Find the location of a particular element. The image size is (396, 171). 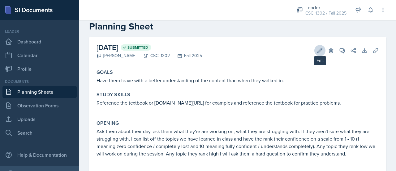

h2: Planning Sheet is located at coordinates (238, 26).